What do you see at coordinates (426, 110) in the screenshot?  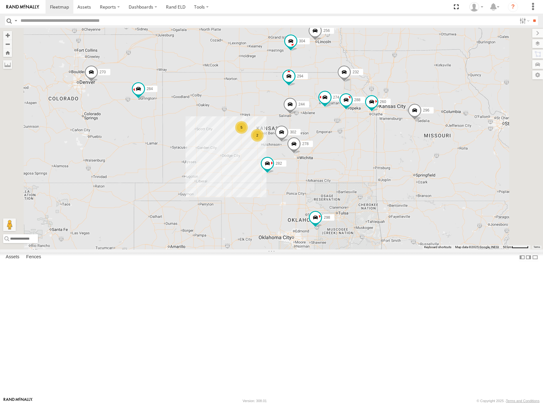 I see `span: 296` at bounding box center [426, 110].